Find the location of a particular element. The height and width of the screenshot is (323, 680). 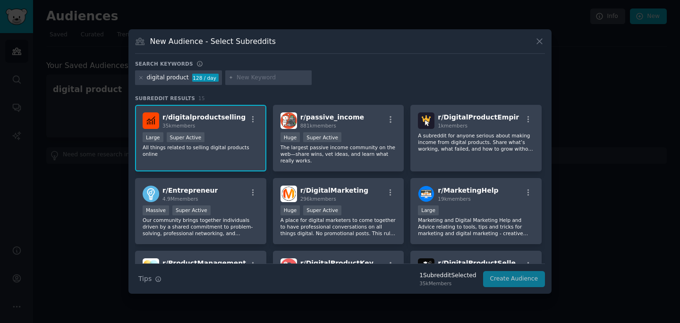

img: DigitalProductKey is located at coordinates (289, 267).